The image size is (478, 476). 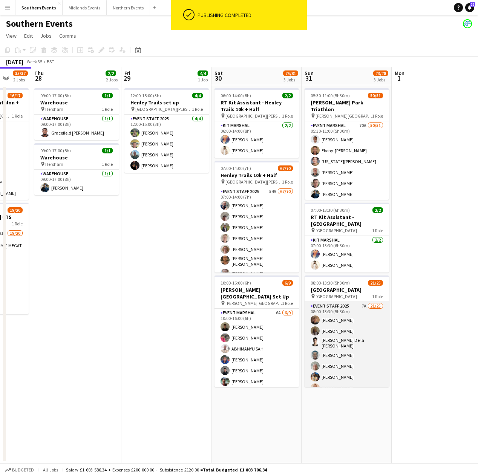 What do you see at coordinates (257, 175) in the screenshot?
I see `h3: Henley Trails 10k + Half` at bounding box center [257, 175].